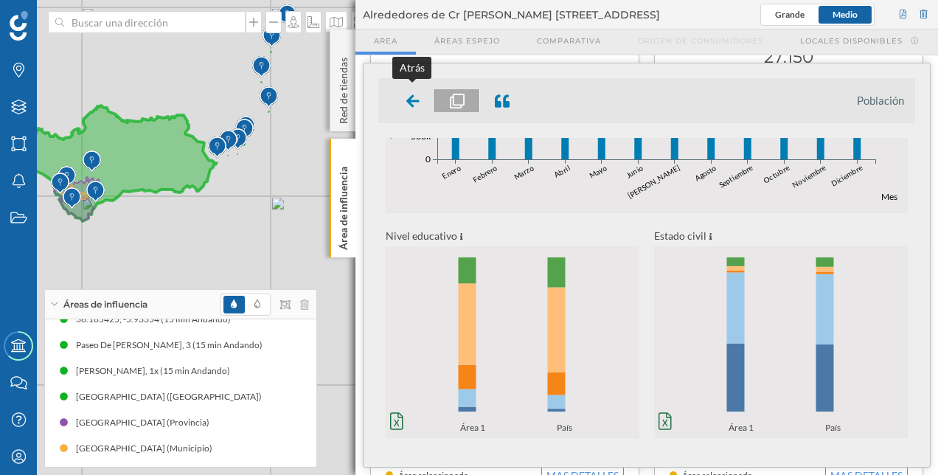 The image size is (938, 475). Describe the element at coordinates (846, 176) in the screenshot. I see `text: Diciembre` at that location.